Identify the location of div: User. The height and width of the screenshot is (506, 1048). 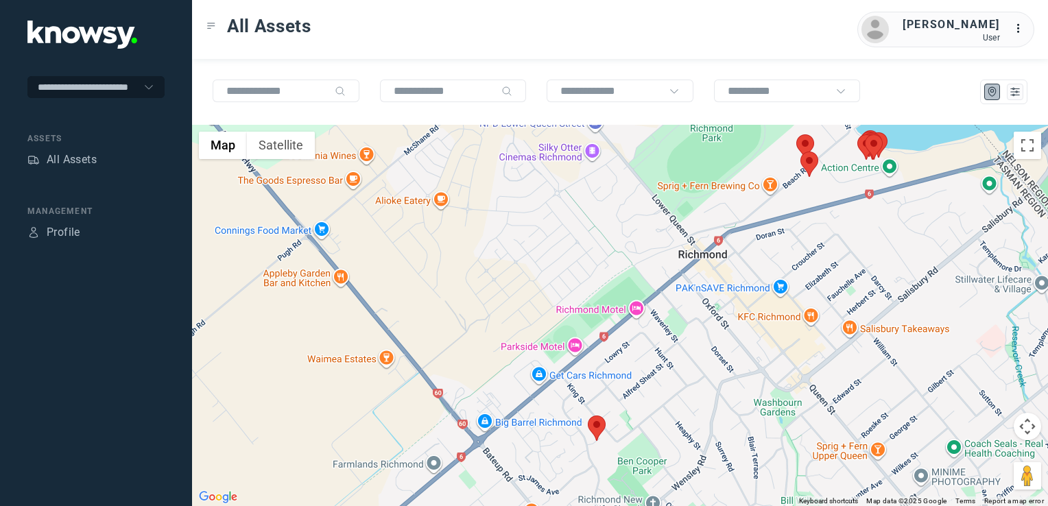
(951, 38).